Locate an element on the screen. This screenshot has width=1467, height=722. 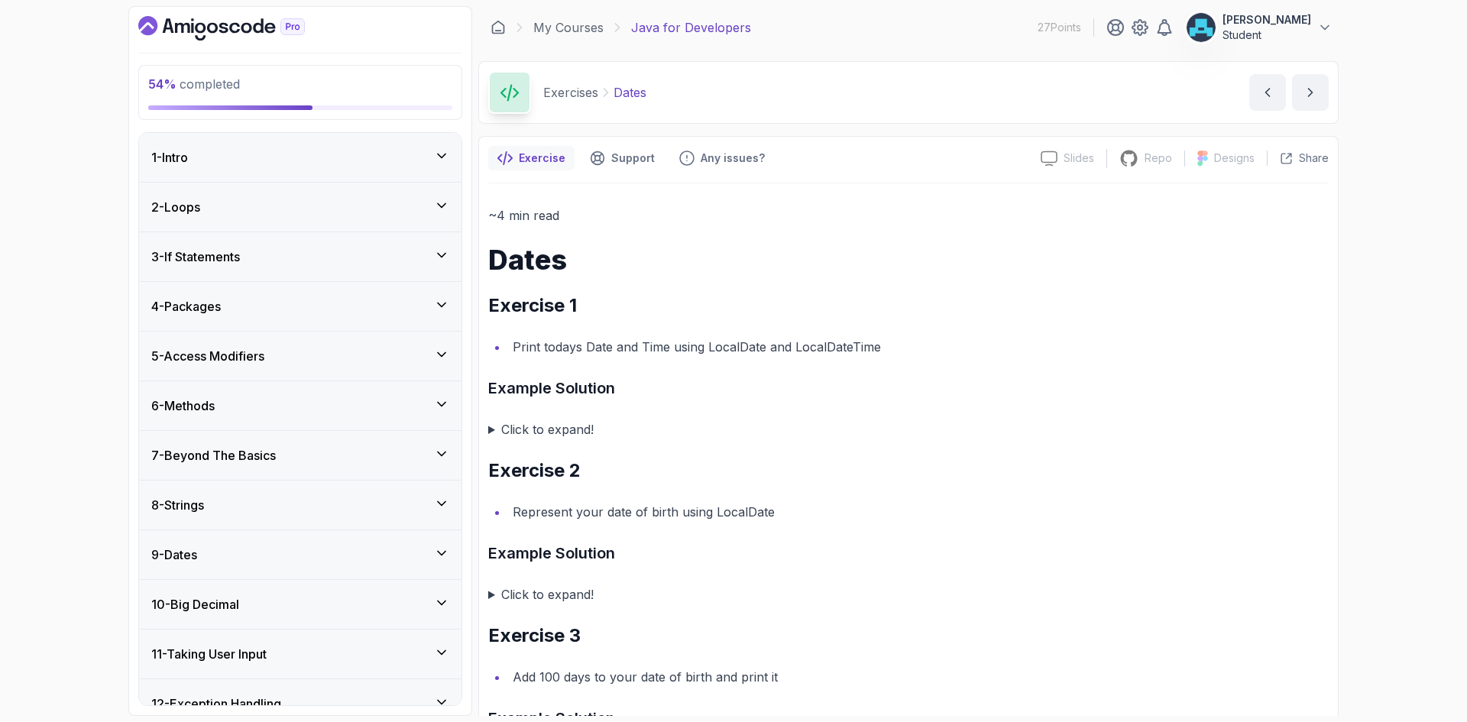
li: Represent your date of birth using LocalDate is located at coordinates (918, 512).